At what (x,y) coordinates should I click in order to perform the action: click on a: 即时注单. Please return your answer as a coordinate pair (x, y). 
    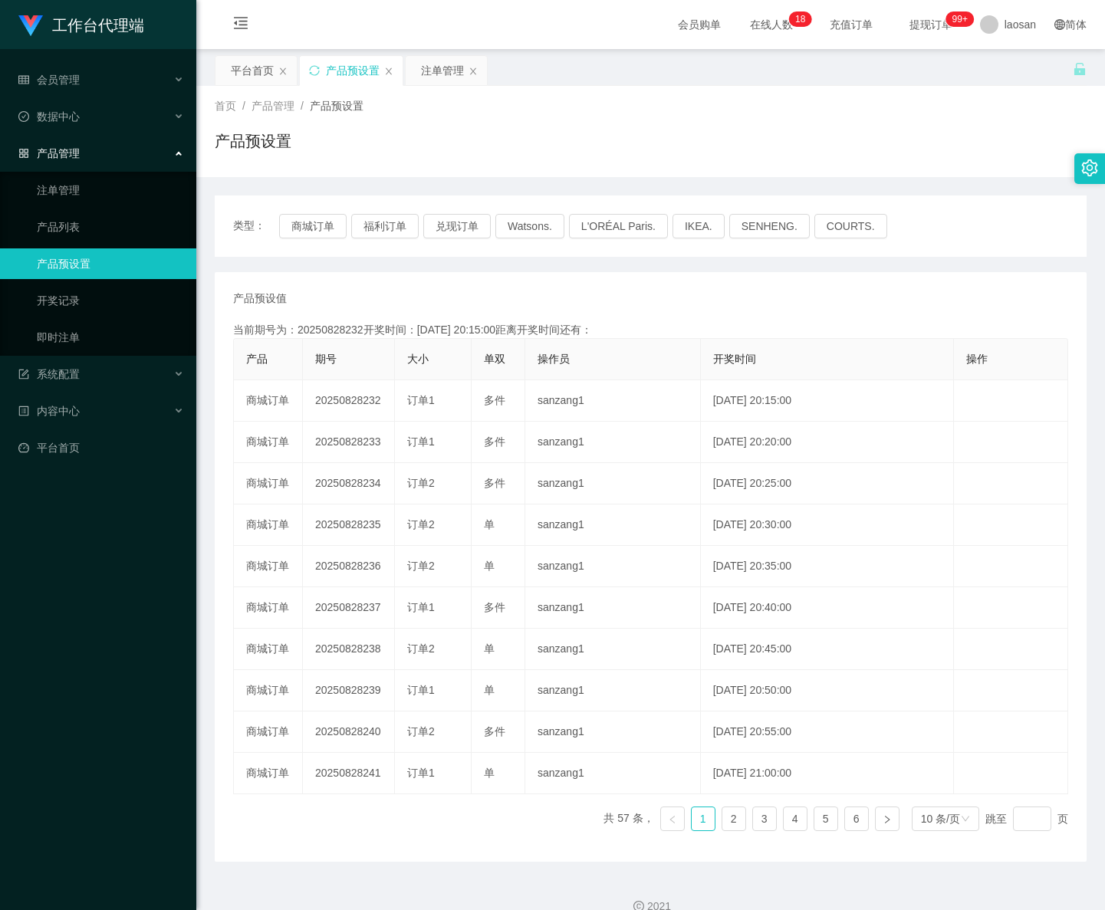
    Looking at the image, I should click on (110, 337).